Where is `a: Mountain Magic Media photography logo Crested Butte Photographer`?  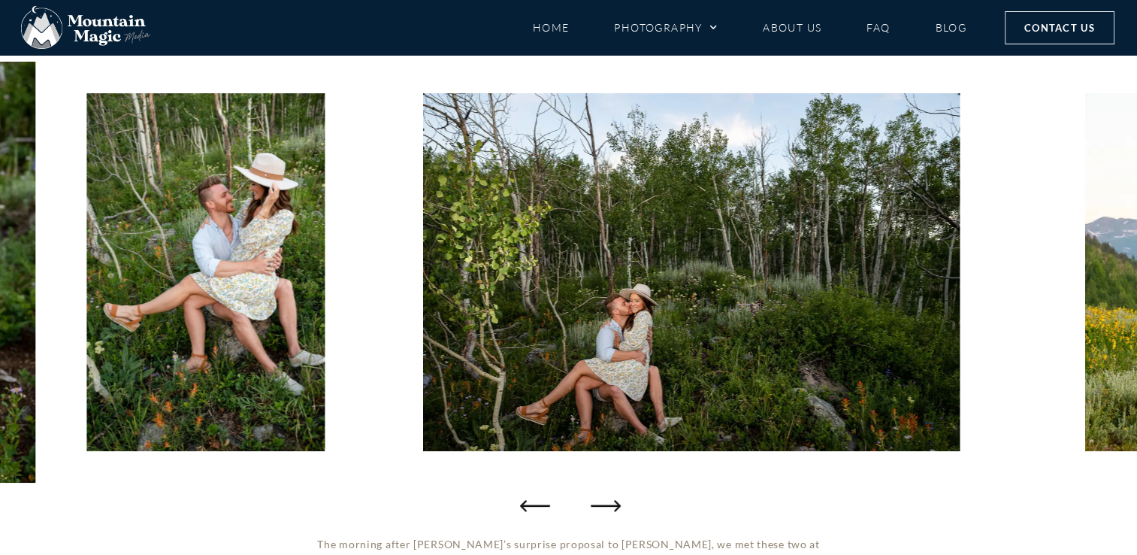 a: Mountain Magic Media photography logo Crested Butte Photographer is located at coordinates (86, 28).